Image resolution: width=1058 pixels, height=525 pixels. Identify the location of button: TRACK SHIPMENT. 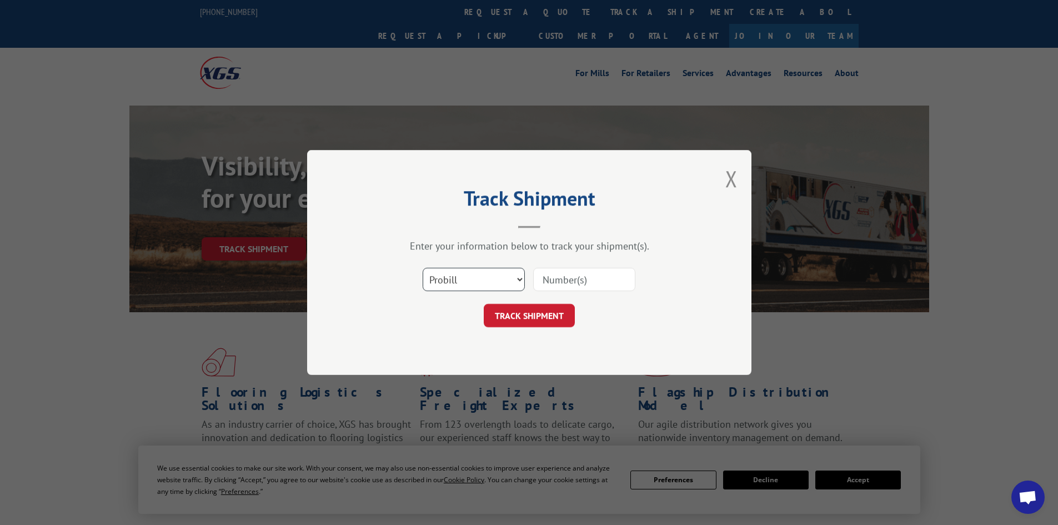
(529, 315).